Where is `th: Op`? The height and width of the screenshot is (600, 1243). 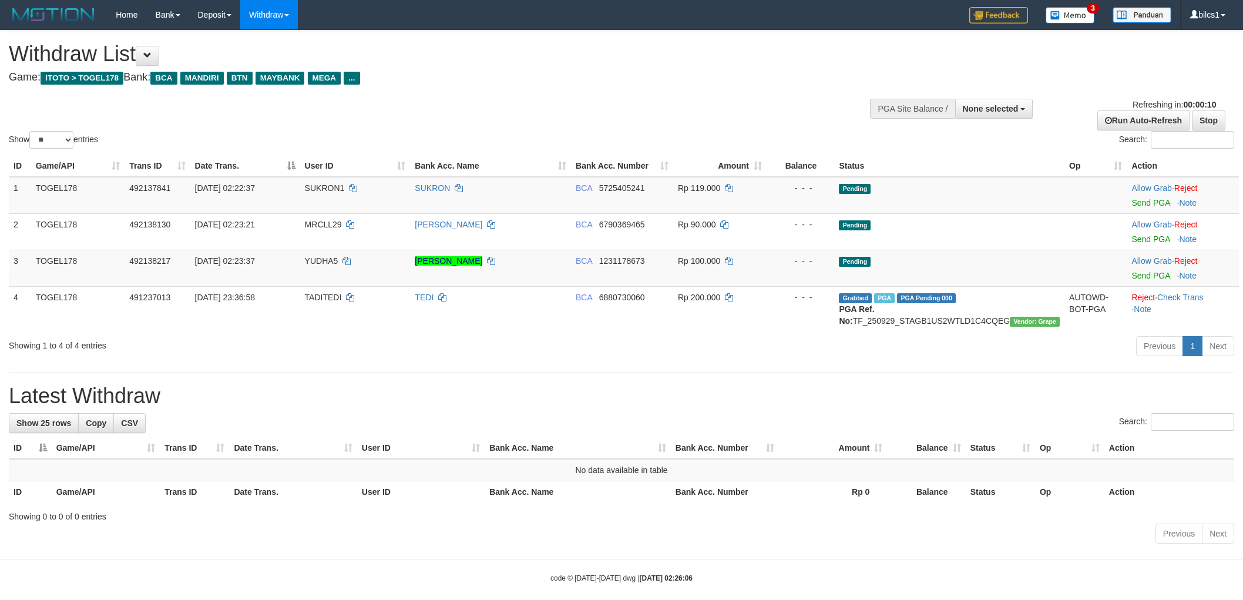
th: Op is located at coordinates (1070, 492).